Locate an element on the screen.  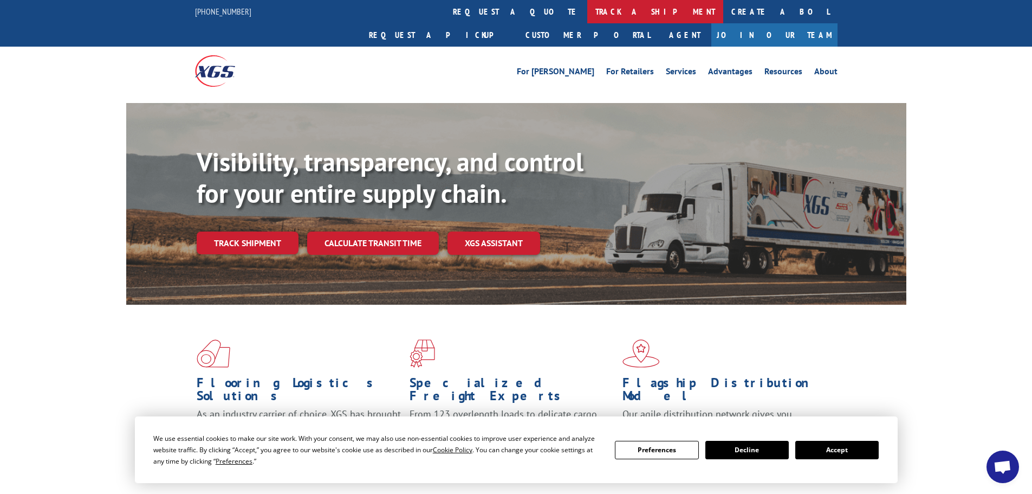
div: We use essential cookies to make our site work. With your consent, we may also use non-essential ... is located at coordinates (378, 449).